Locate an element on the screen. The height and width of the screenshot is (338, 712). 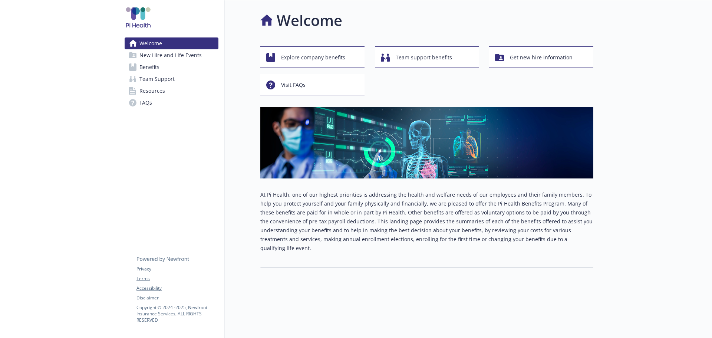
button: Visit FAQs is located at coordinates (312, 85).